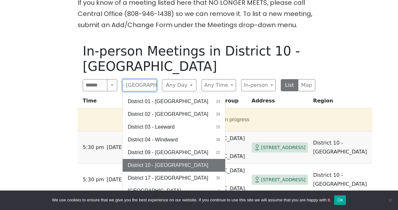  I want to click on button: Any Day, so click(179, 85).